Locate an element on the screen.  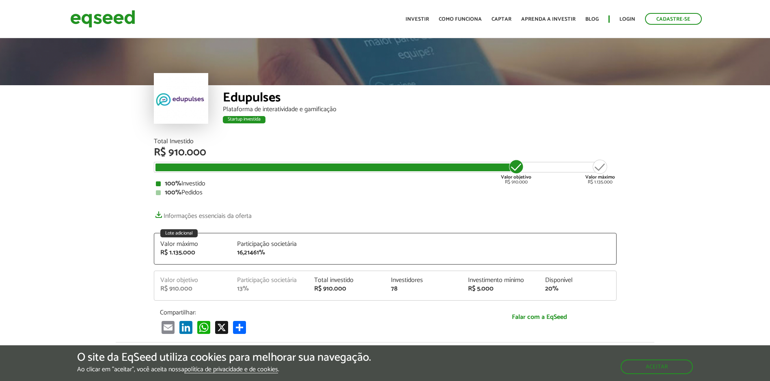
div: R$ 5.000 is located at coordinates (501, 289).